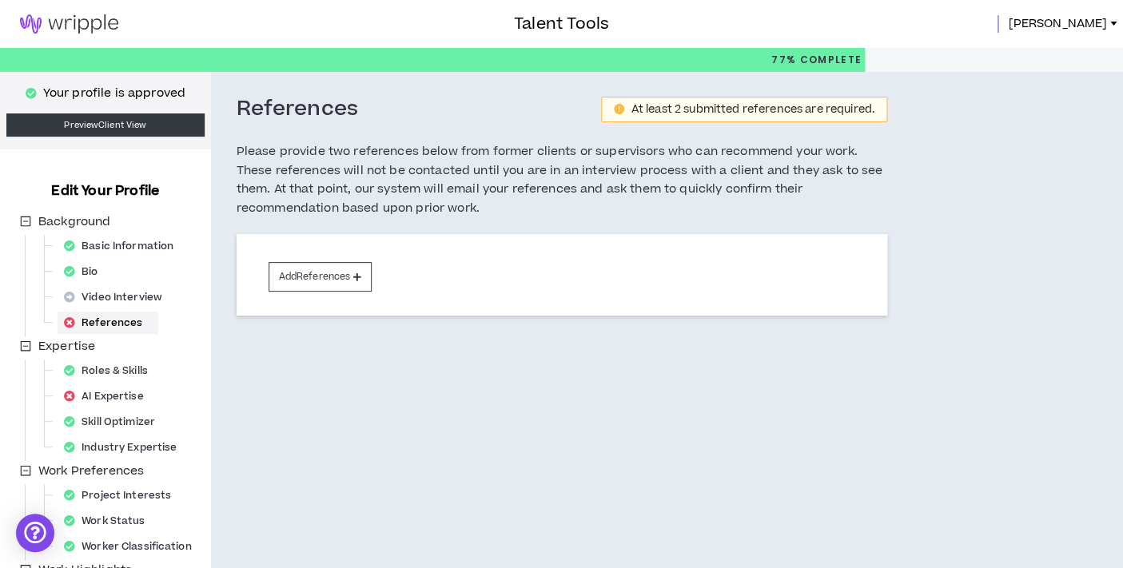 This screenshot has width=1123, height=568. Describe the element at coordinates (35, 533) in the screenshot. I see `div: Open Intercom Messenger` at that location.